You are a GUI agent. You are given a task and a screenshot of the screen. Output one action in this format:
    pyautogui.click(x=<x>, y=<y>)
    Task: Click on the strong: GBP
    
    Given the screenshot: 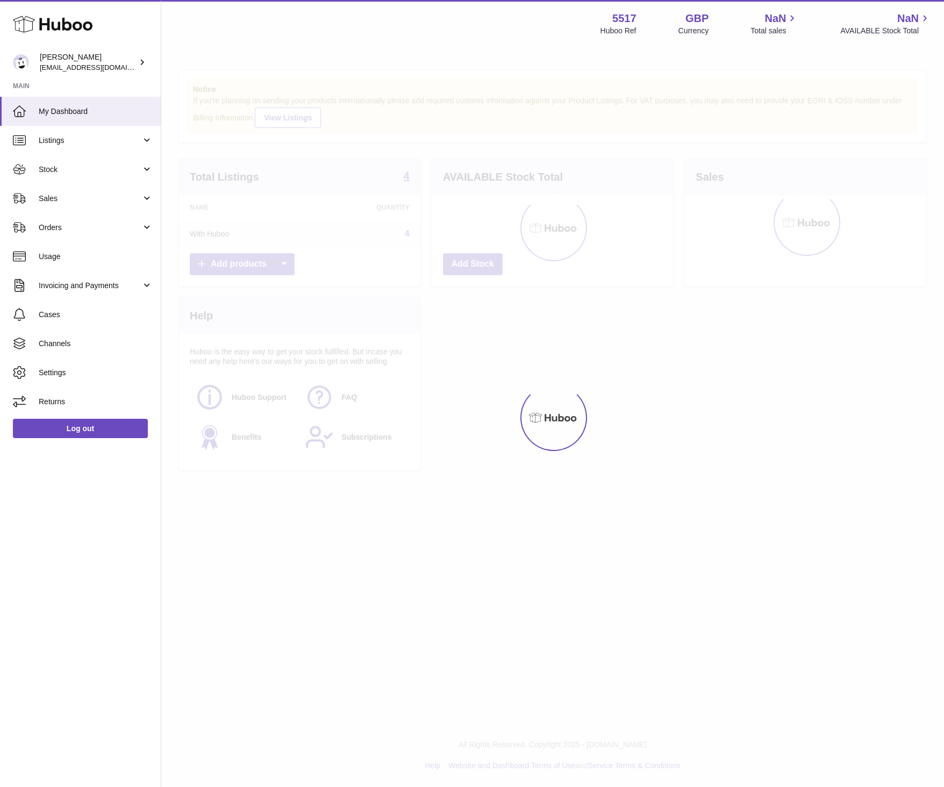 What is the action you would take?
    pyautogui.click(x=697, y=18)
    